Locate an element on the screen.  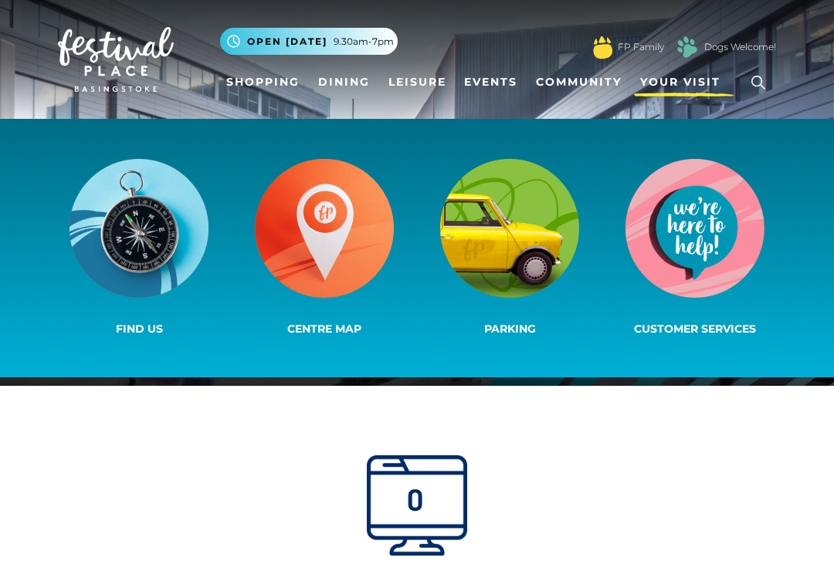
a: Centre Map is located at coordinates (324, 248).